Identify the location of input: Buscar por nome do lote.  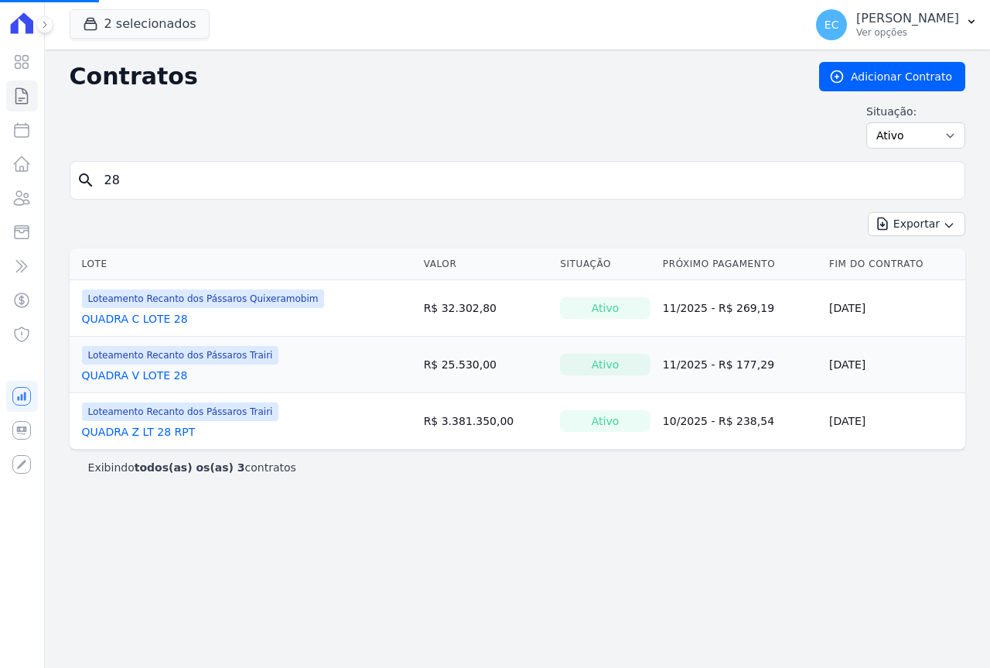
(527, 180).